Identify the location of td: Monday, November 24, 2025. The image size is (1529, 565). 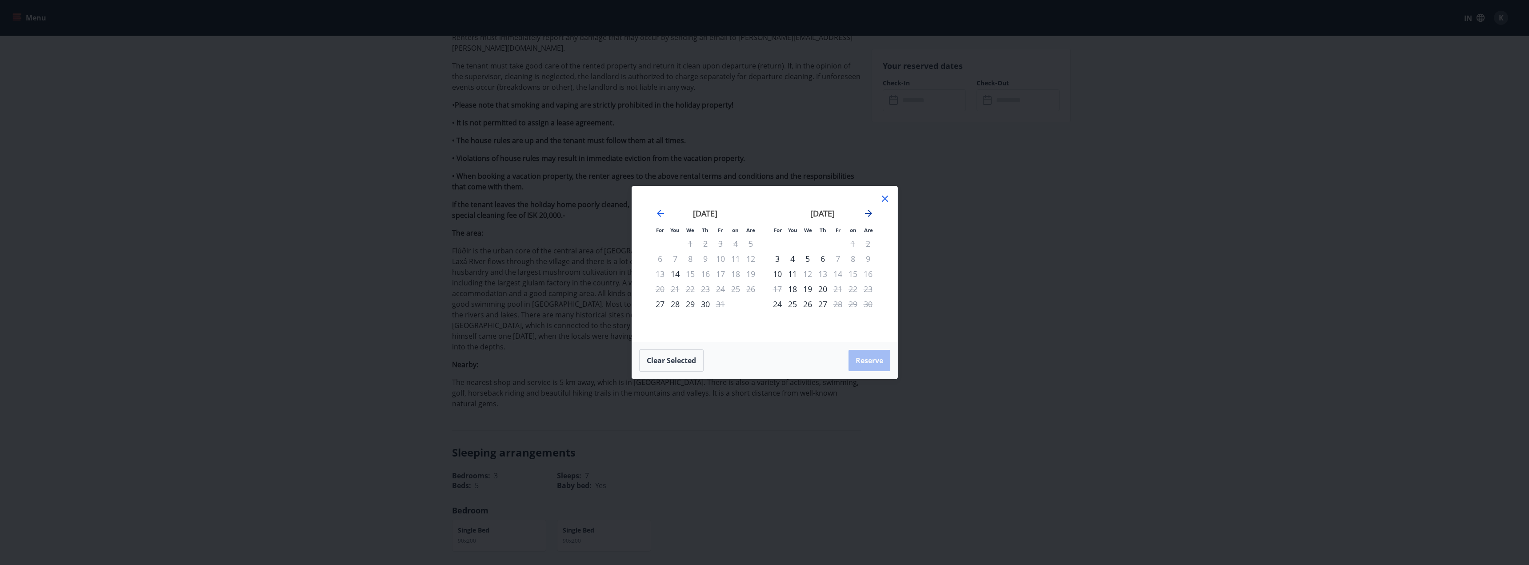
(777, 304).